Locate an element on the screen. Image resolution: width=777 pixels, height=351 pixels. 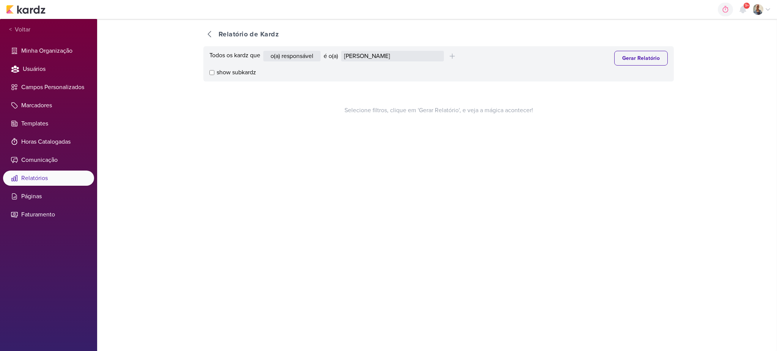
div: Relatório de Kardz is located at coordinates (248, 34).